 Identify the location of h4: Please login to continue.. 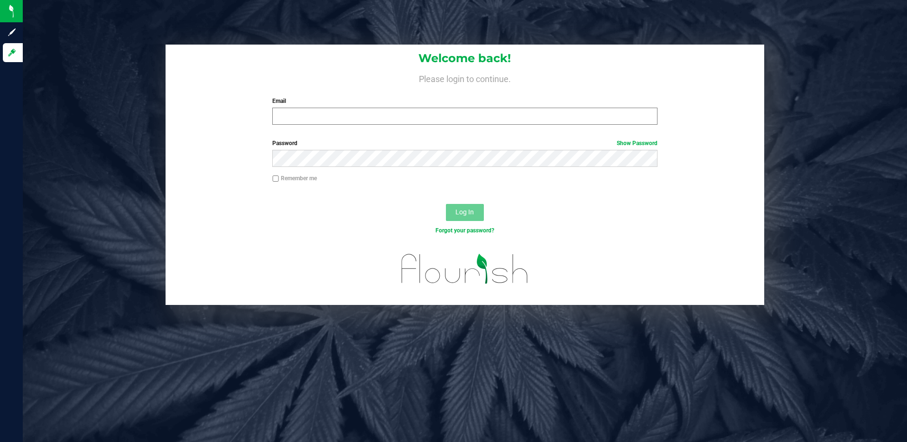
(465, 78).